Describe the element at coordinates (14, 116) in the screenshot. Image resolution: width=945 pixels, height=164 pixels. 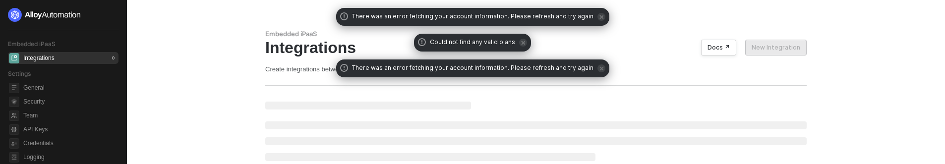
I see `span: team` at that location.